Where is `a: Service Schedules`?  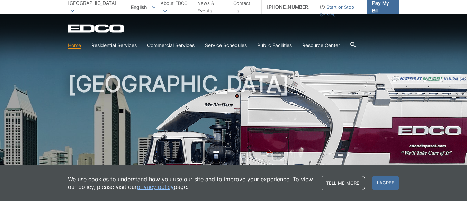 a: Service Schedules is located at coordinates (226, 45).